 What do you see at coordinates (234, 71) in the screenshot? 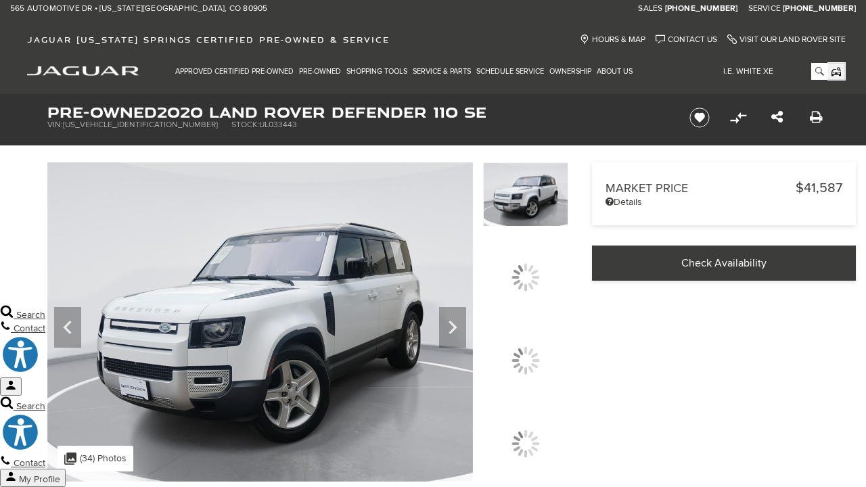
I see `a: Approved Certified Pre-Owned` at bounding box center [234, 71].